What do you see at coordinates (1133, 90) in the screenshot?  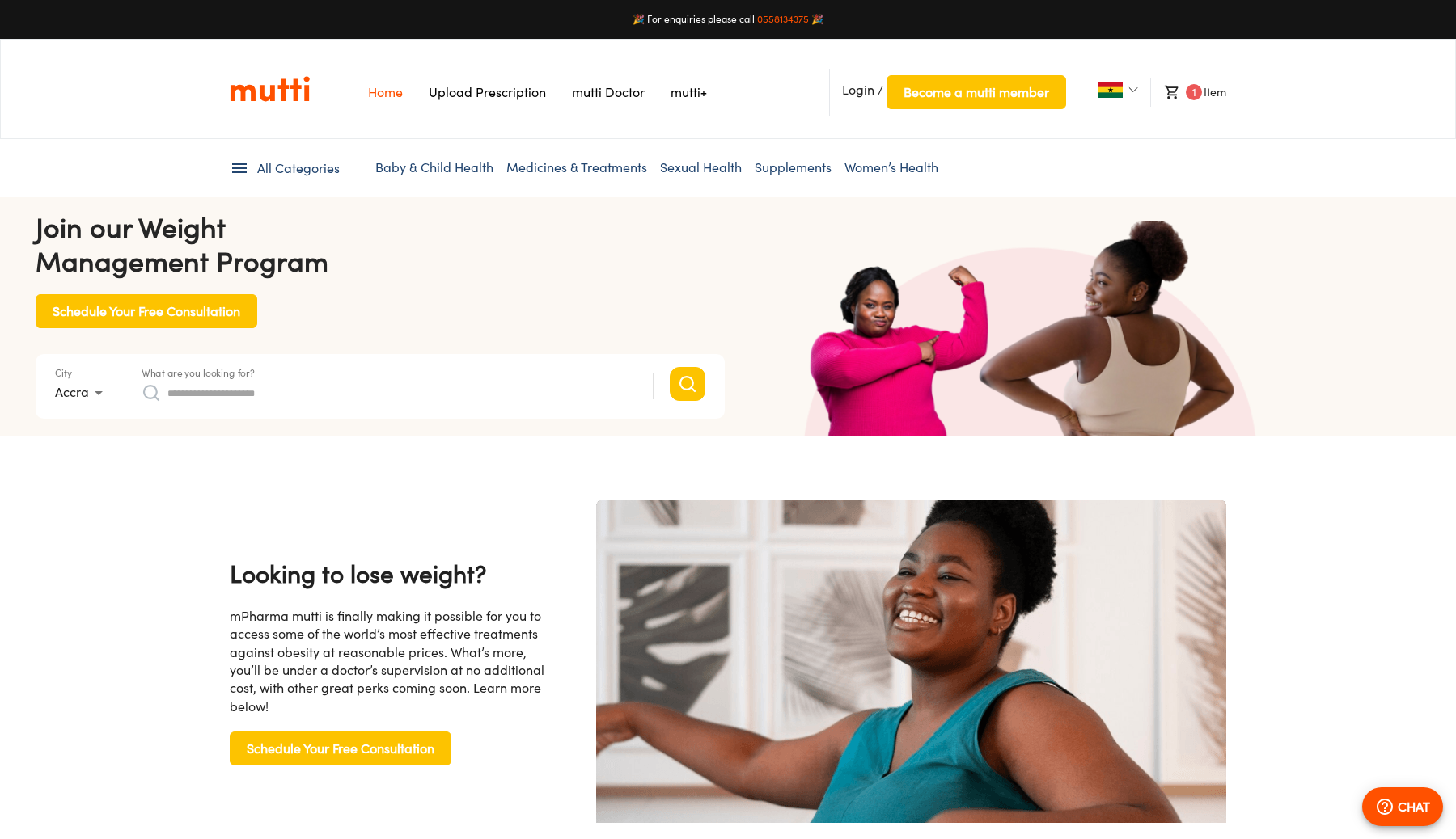 I see `img: Dropdown` at bounding box center [1133, 90].